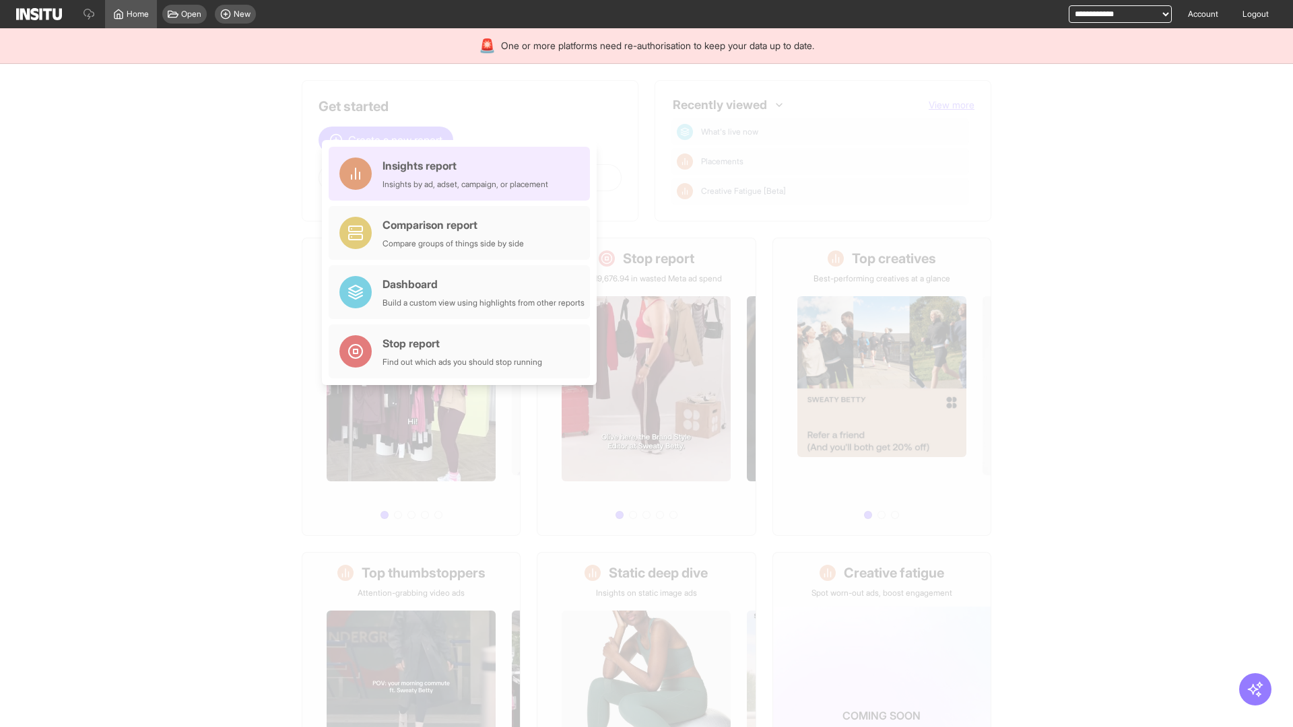  Describe the element at coordinates (483, 284) in the screenshot. I see `div: Dashboard` at that location.